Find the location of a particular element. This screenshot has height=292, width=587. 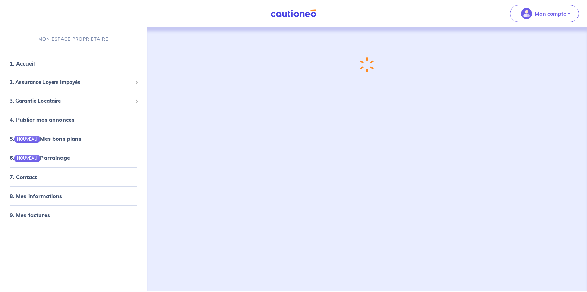

a: 9. Mes factures is located at coordinates (30, 215).